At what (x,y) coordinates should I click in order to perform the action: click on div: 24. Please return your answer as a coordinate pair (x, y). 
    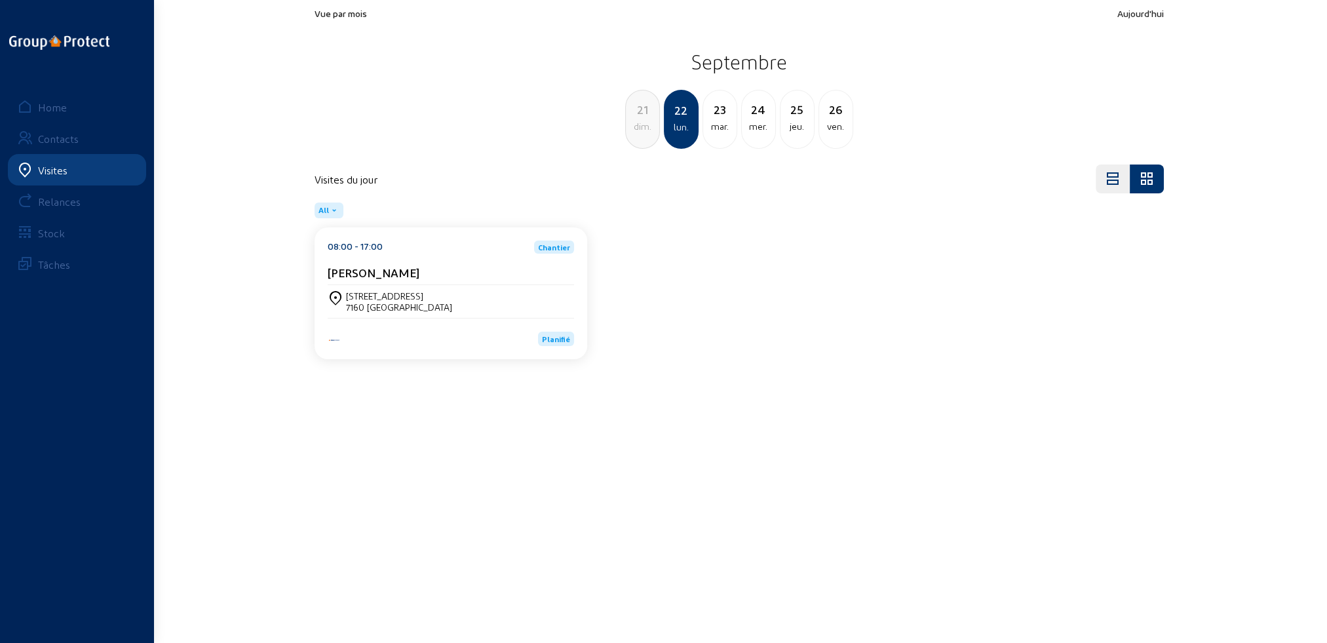
    Looking at the image, I should click on (758, 109).